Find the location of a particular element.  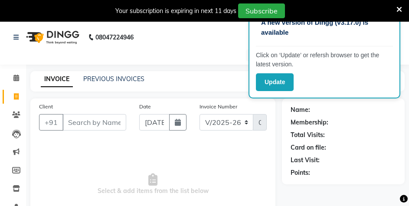

p: A new version of Dingg (v3.17.0) is available is located at coordinates (324, 27).